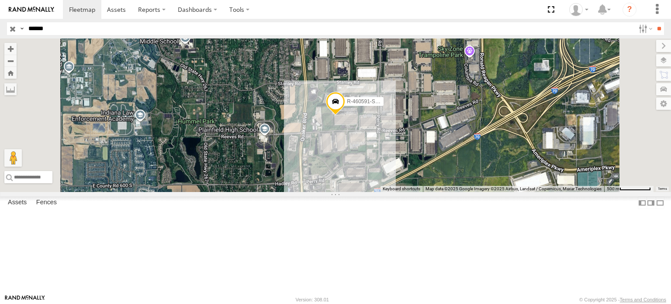 This screenshot has height=304, width=671. Describe the element at coordinates (10, 89) in the screenshot. I see `label: Measure` at that location.